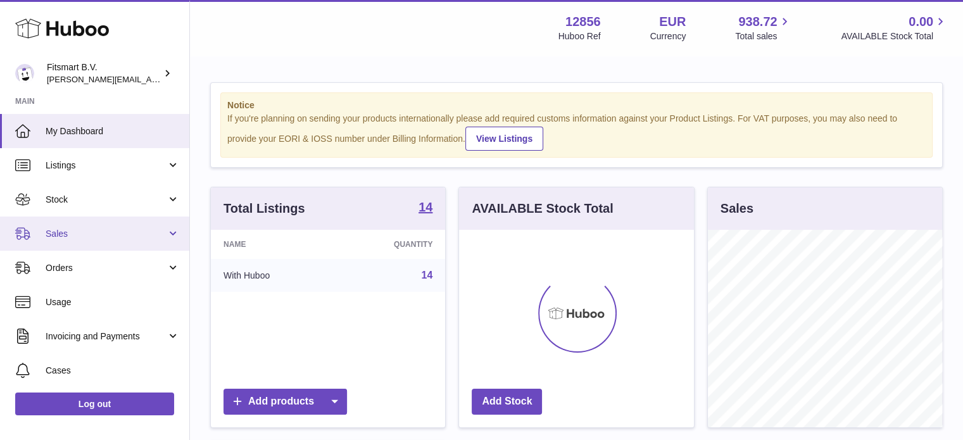 The image size is (963, 440). What do you see at coordinates (504, 139) in the screenshot?
I see `a: View Listings` at bounding box center [504, 139].